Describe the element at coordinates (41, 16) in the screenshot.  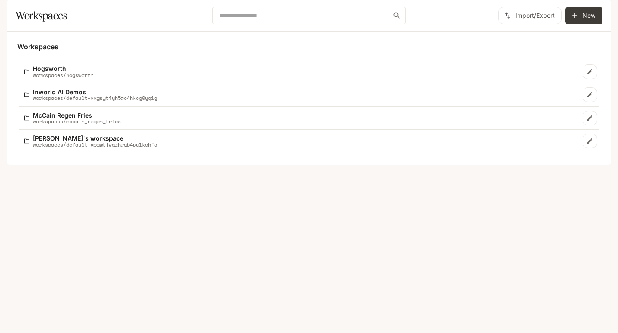
I see `h1: Workspaces` at that location.